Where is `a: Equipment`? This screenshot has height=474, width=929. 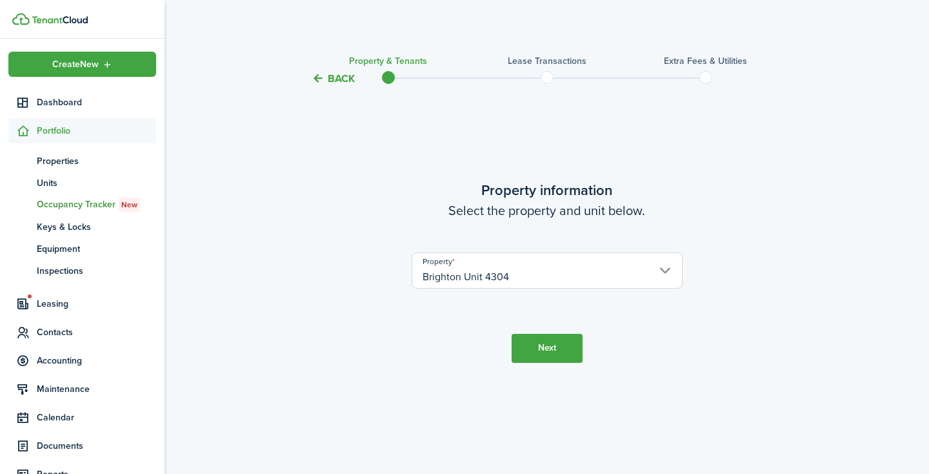
a: Equipment is located at coordinates (82, 248).